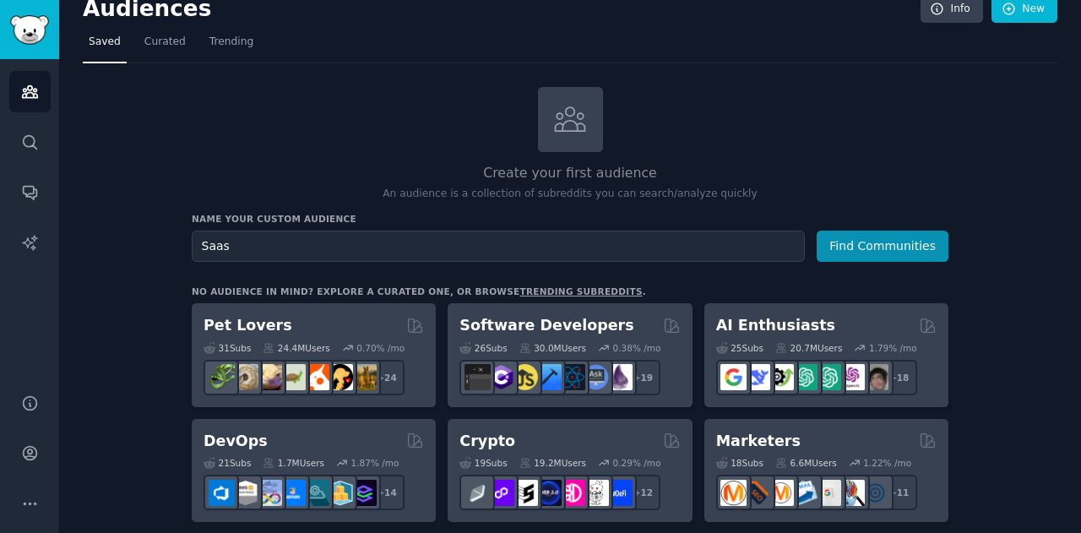  I want to click on img: aws_cdk, so click(340, 493).